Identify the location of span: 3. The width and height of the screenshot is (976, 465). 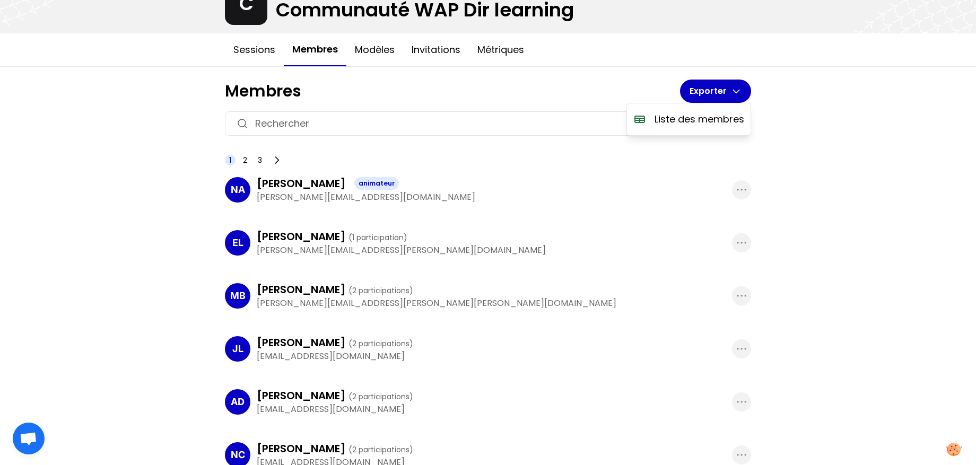
(260, 160).